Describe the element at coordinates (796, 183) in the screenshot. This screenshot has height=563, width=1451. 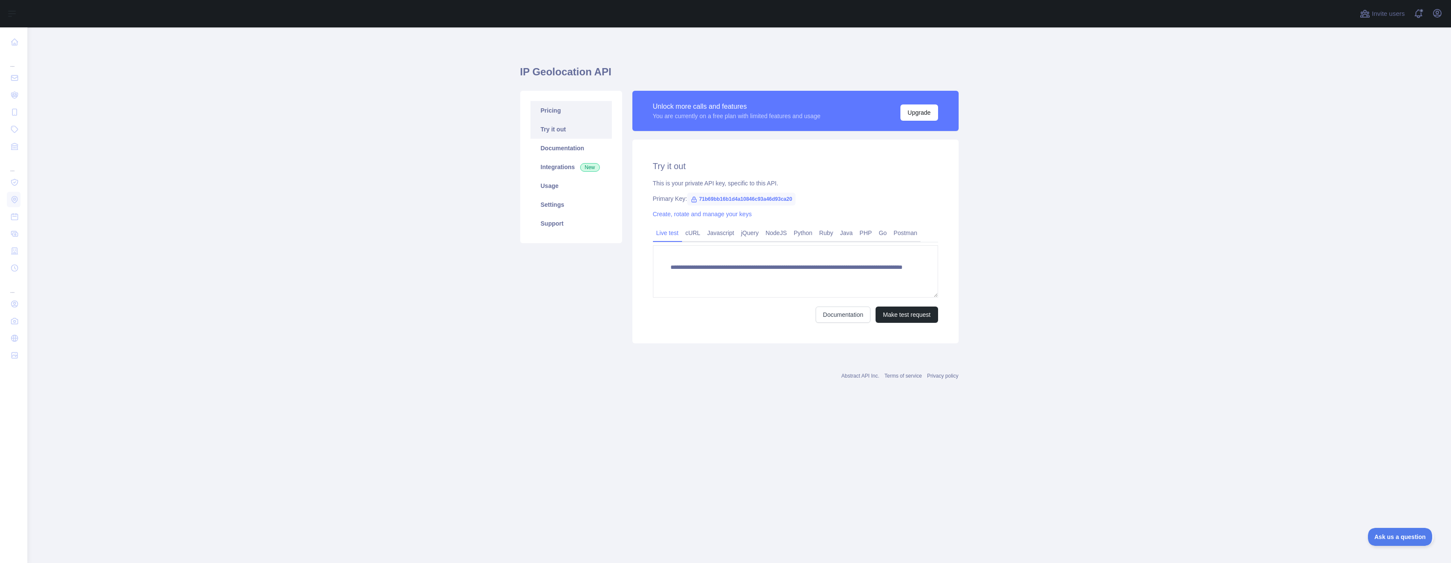
I see `div: This is your private API key, specific to this API.` at that location.